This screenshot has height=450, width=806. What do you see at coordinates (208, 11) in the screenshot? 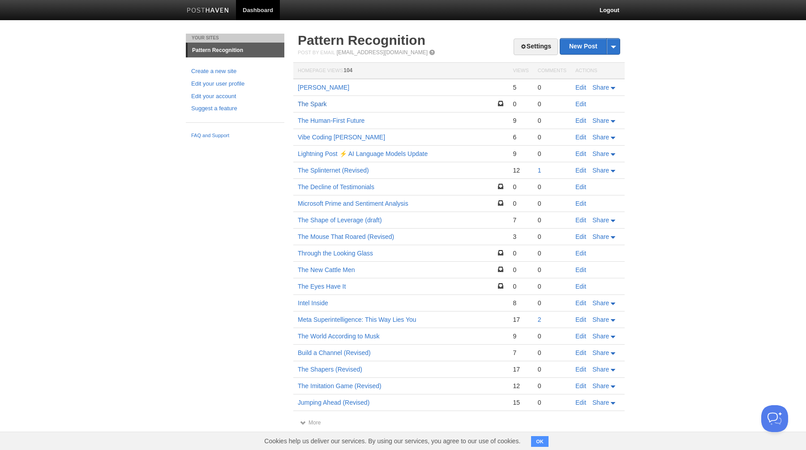
I see `img: Posthaven-bar` at bounding box center [208, 11].